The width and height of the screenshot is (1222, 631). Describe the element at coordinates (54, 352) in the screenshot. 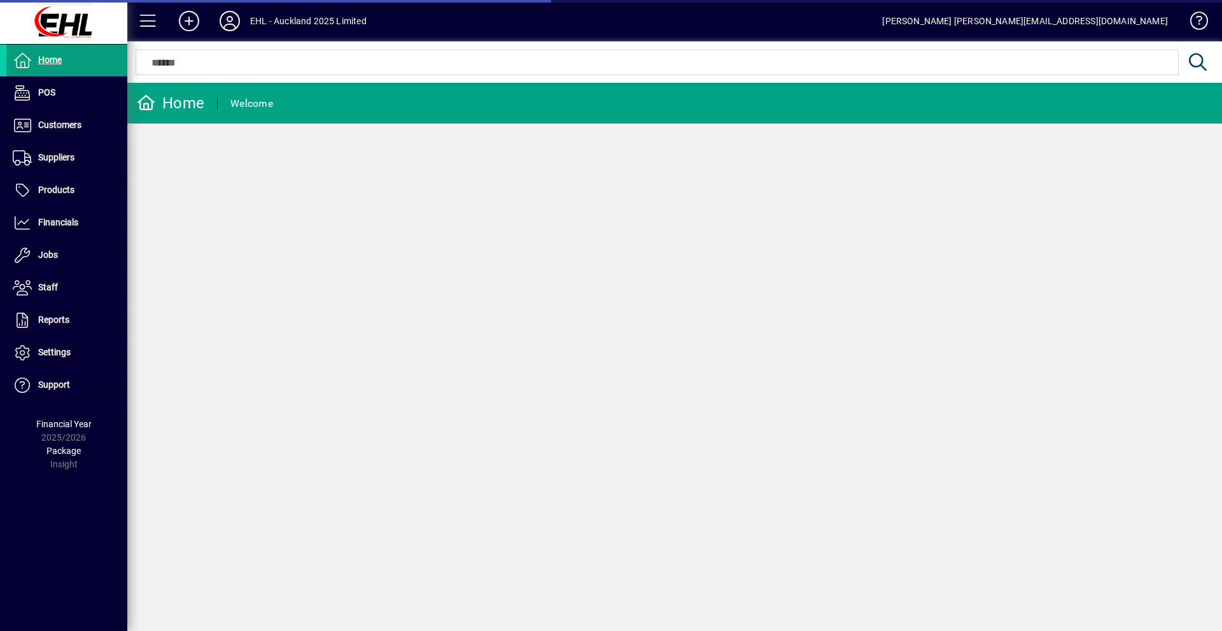

I see `span: Settings` at that location.